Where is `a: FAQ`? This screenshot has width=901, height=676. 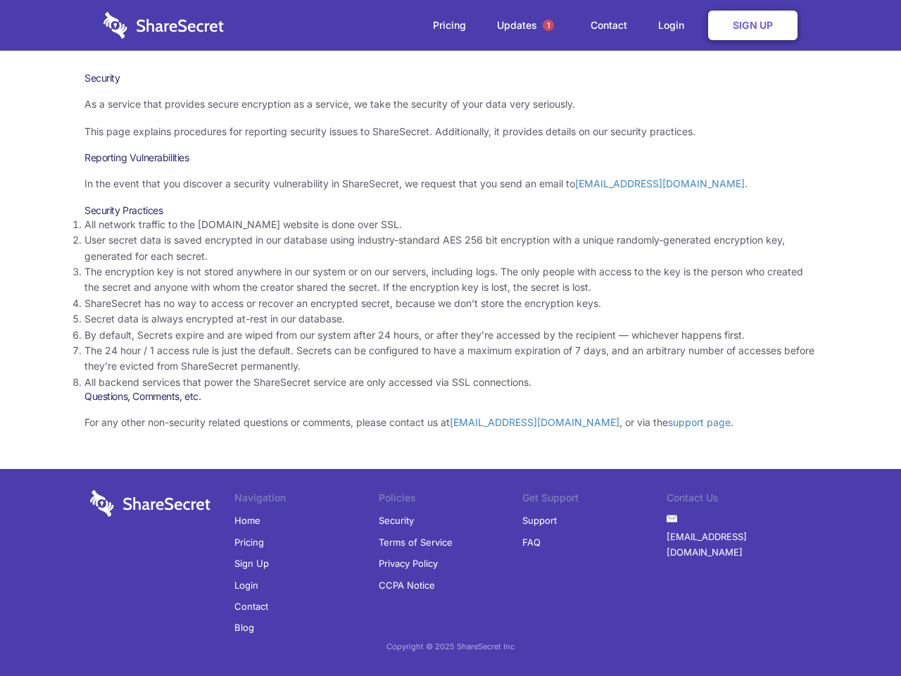 a: FAQ is located at coordinates (532, 542).